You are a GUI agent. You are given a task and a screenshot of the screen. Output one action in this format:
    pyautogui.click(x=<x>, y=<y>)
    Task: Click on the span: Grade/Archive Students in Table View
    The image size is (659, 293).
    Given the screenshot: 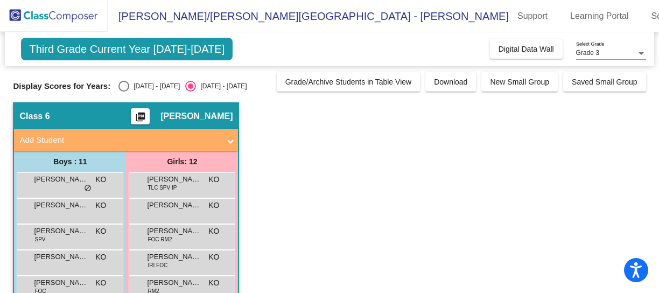 What is the action you would take?
    pyautogui.click(x=348, y=82)
    